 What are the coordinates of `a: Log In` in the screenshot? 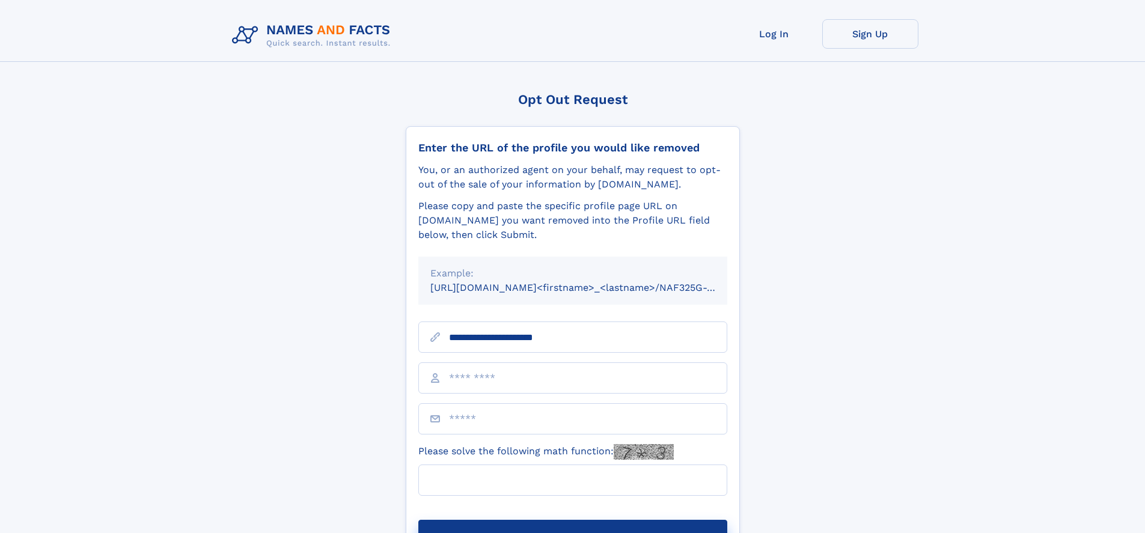 It's located at (774, 34).